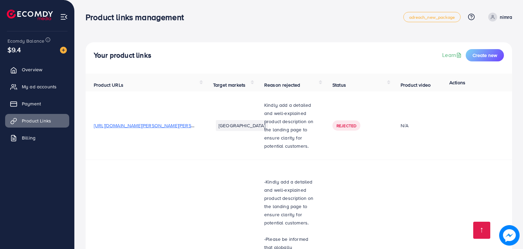 Image resolution: width=523 pixels, height=249 pixels. I want to click on div: N/A, so click(424, 125).